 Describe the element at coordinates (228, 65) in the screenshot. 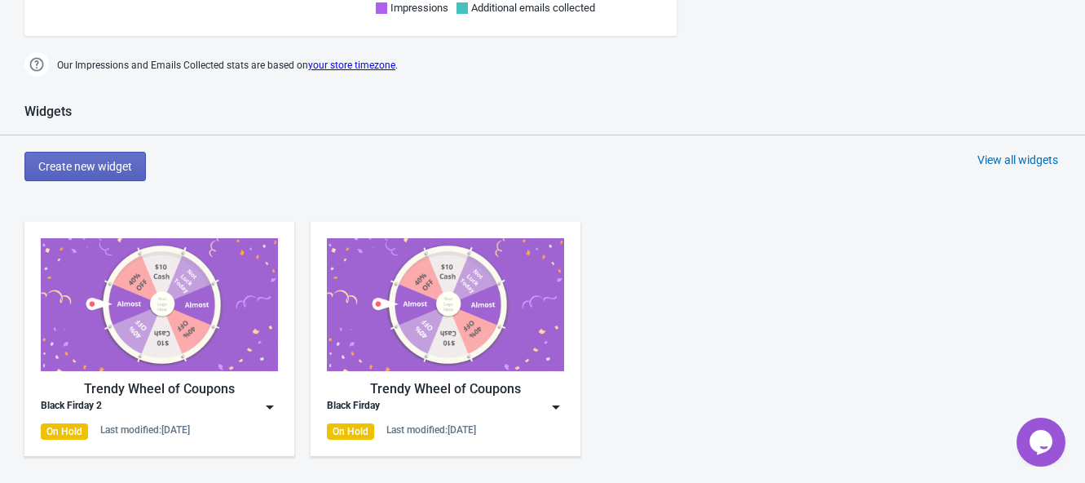

I see `span: Our Impressions and Emails Collected stats are based on .` at that location.